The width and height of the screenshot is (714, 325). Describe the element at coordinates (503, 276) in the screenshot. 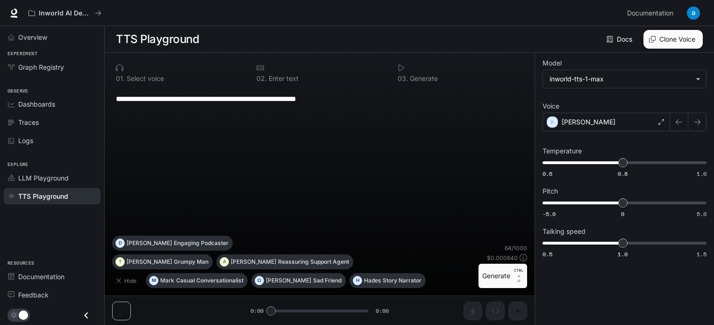

I see `button: GenerateCTRL +⏎` at that location.